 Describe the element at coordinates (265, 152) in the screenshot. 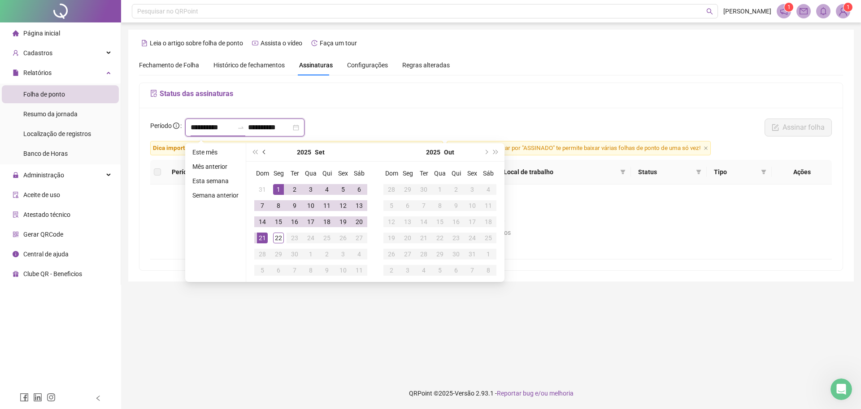

I see `button: prev-year` at that location.